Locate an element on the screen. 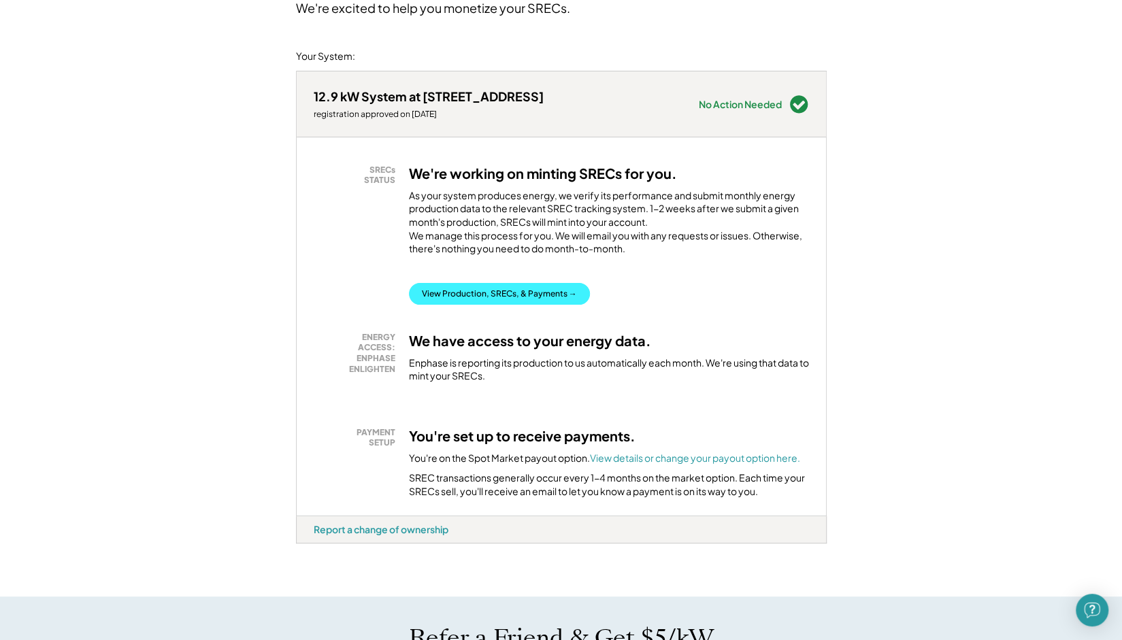 This screenshot has height=640, width=1122. div: Your System: is located at coordinates (325, 56).